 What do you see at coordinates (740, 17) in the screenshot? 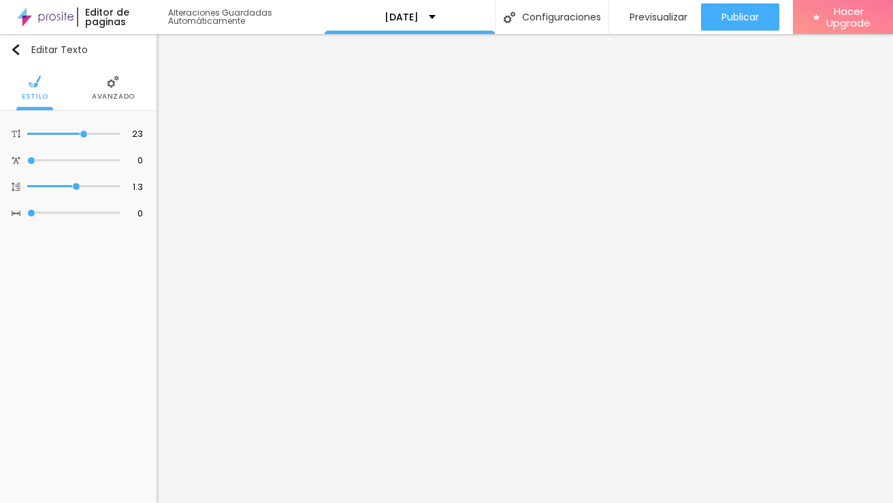
I see `button: Publicar` at bounding box center [740, 17].